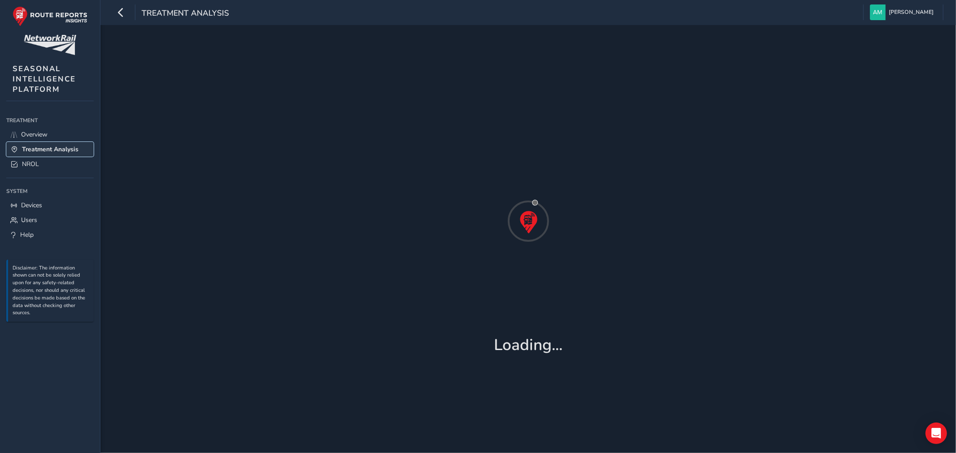 This screenshot has height=453, width=956. I want to click on span: NROL, so click(30, 164).